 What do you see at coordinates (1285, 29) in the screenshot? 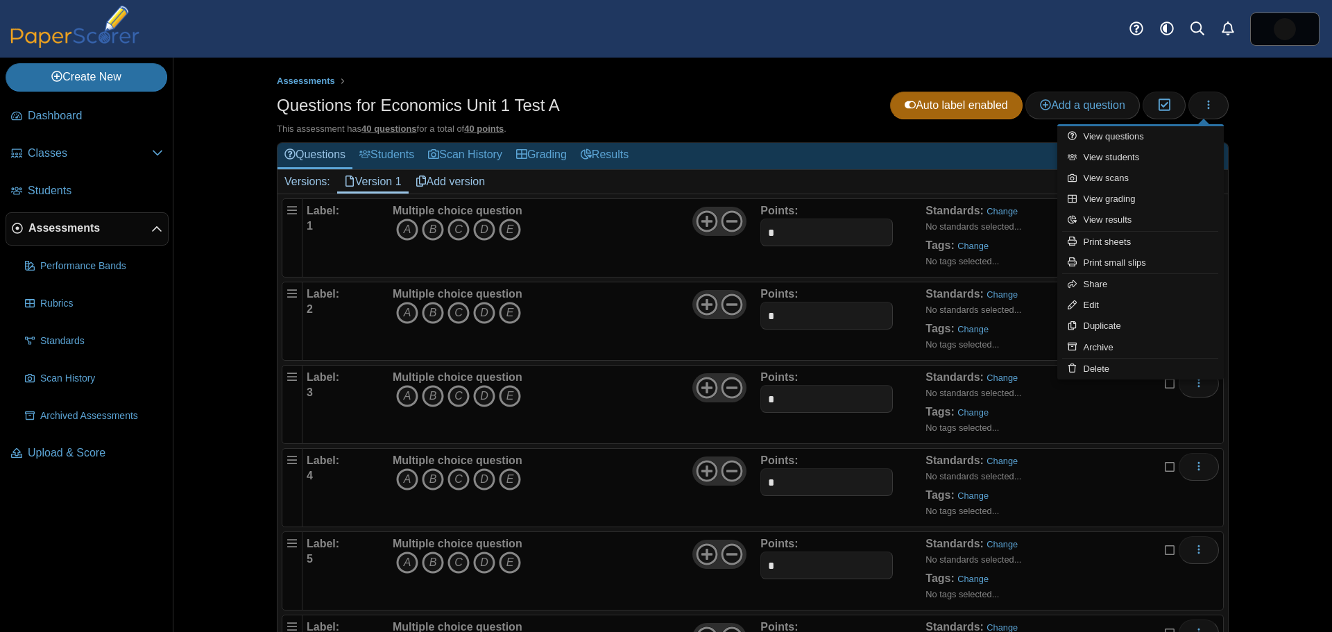
I see `a: ps.EmypNBcIv2f2azsf` at bounding box center [1285, 29].